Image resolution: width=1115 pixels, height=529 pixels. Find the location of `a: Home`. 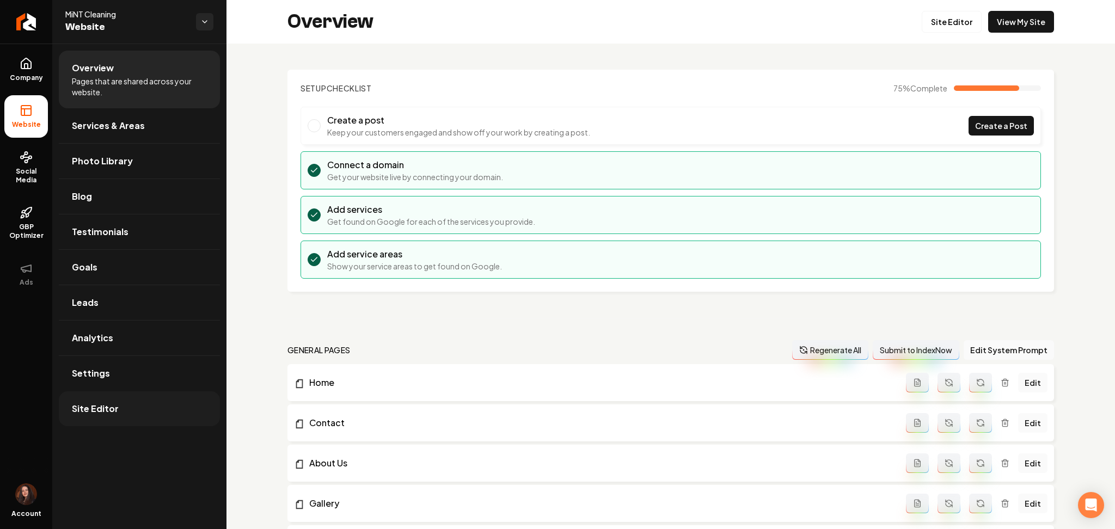

a: Home is located at coordinates (600, 383).